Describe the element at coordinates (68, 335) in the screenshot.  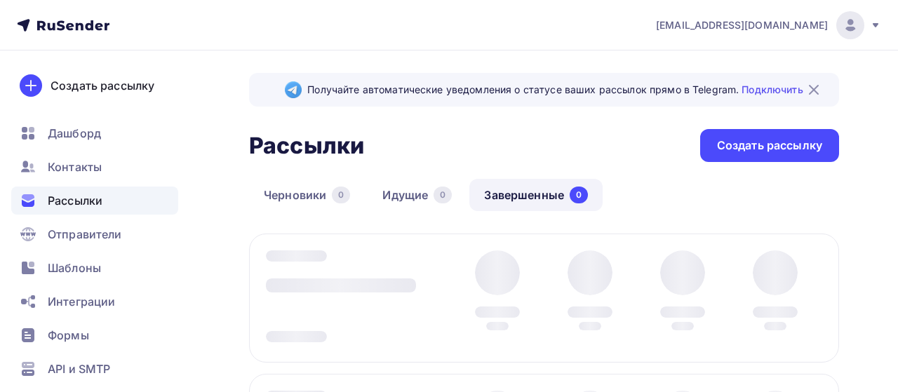
I see `span: Формы` at that location.